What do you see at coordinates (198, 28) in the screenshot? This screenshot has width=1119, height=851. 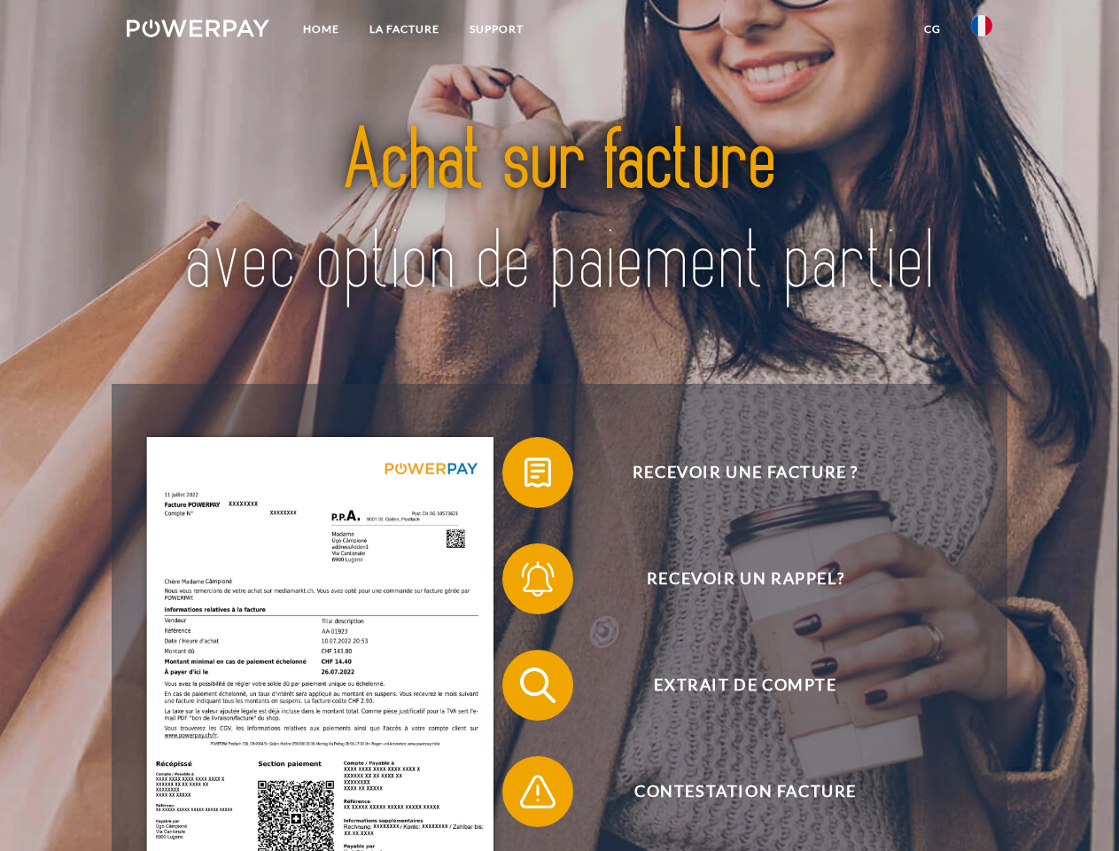 I see `img: logo-powerpay-white.svg` at bounding box center [198, 28].